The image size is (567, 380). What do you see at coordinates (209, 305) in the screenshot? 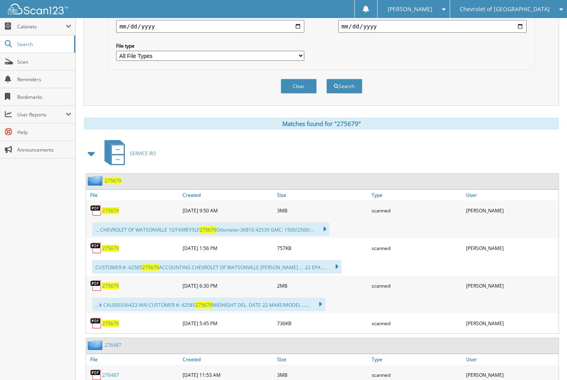
I see `div: ...# CAL000336423 WAI CUSTOMER #: 42585 MIDNIGHT DEL. DATE 22 MAKE/MODEL ......` at bounding box center [209, 305].